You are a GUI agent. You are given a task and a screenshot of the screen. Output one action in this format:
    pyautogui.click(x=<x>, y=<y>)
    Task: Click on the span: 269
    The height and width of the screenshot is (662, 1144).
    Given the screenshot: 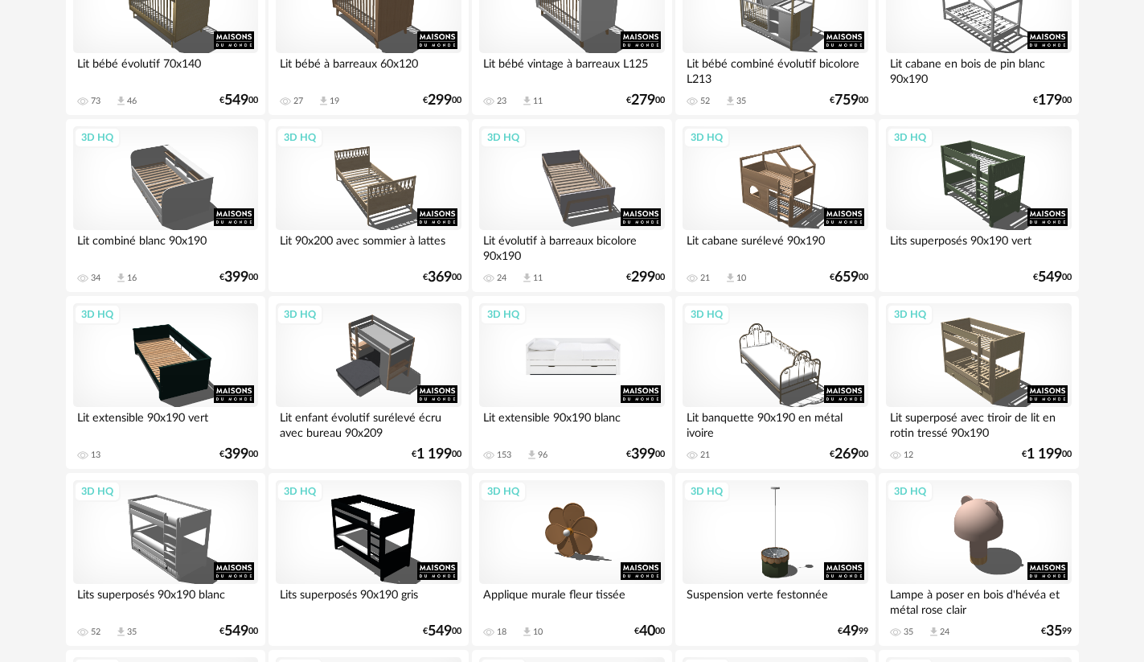 What is the action you would take?
    pyautogui.click(x=847, y=454)
    